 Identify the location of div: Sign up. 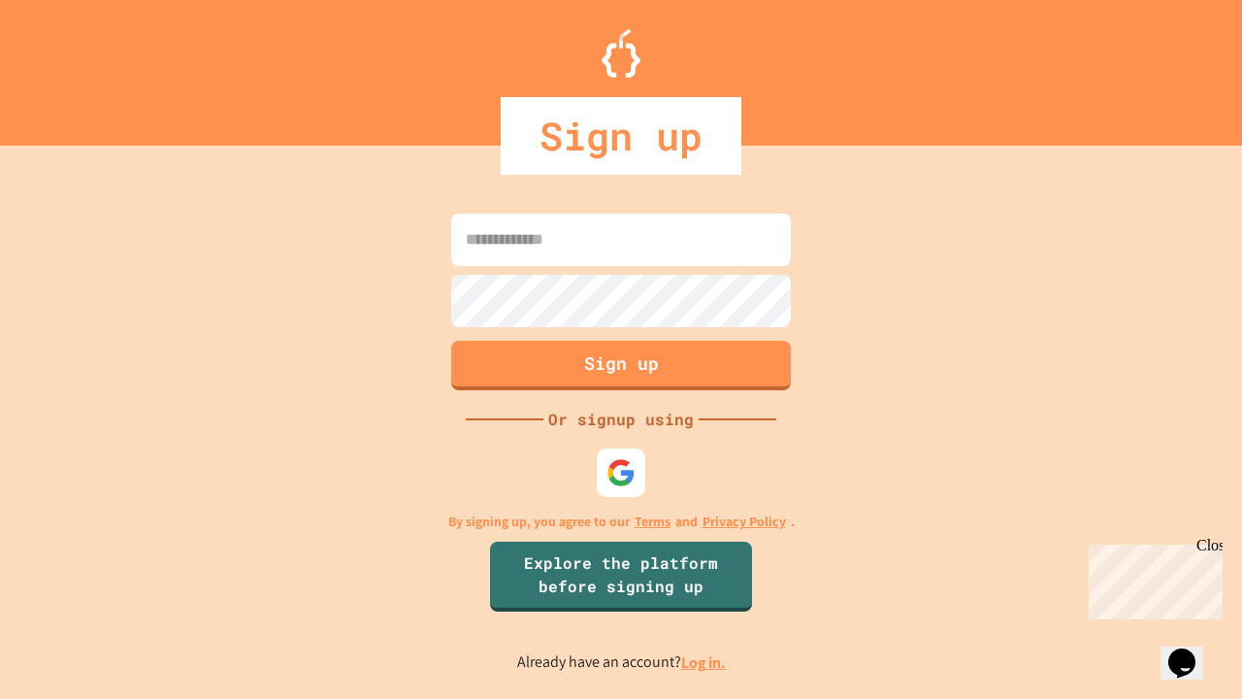
(621, 136).